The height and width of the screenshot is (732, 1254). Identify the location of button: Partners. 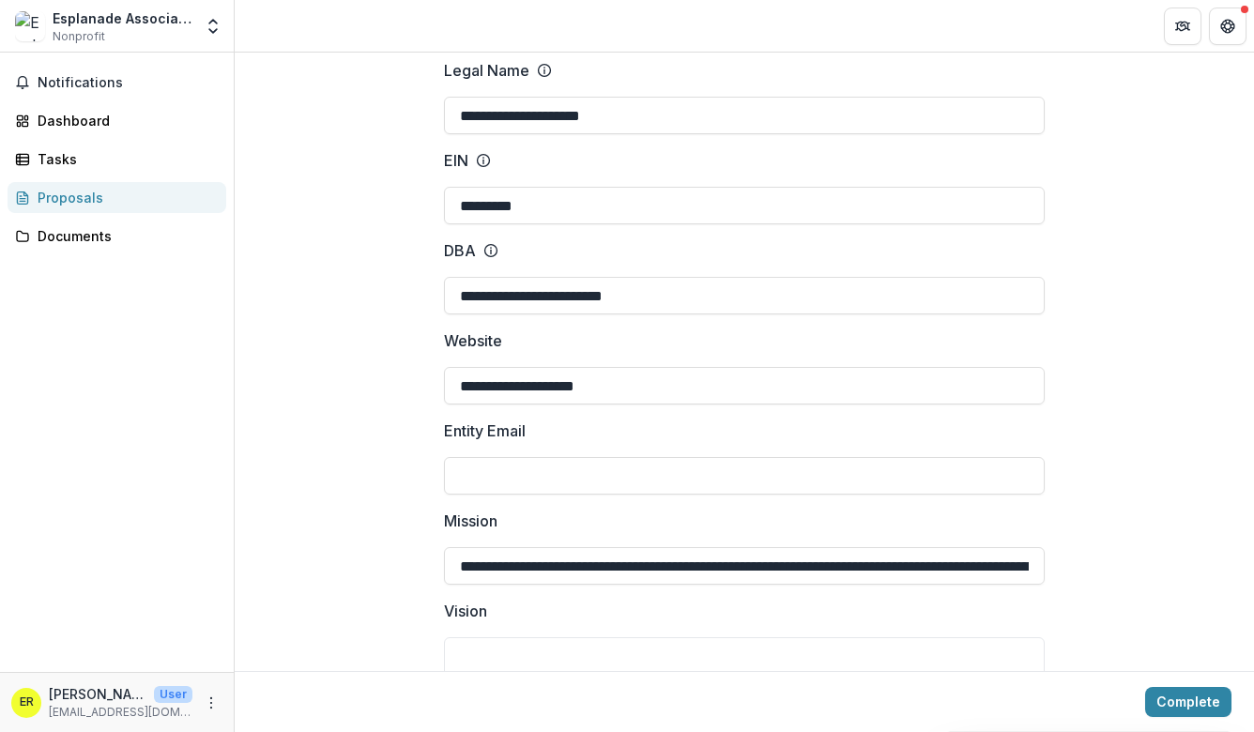
(1183, 26).